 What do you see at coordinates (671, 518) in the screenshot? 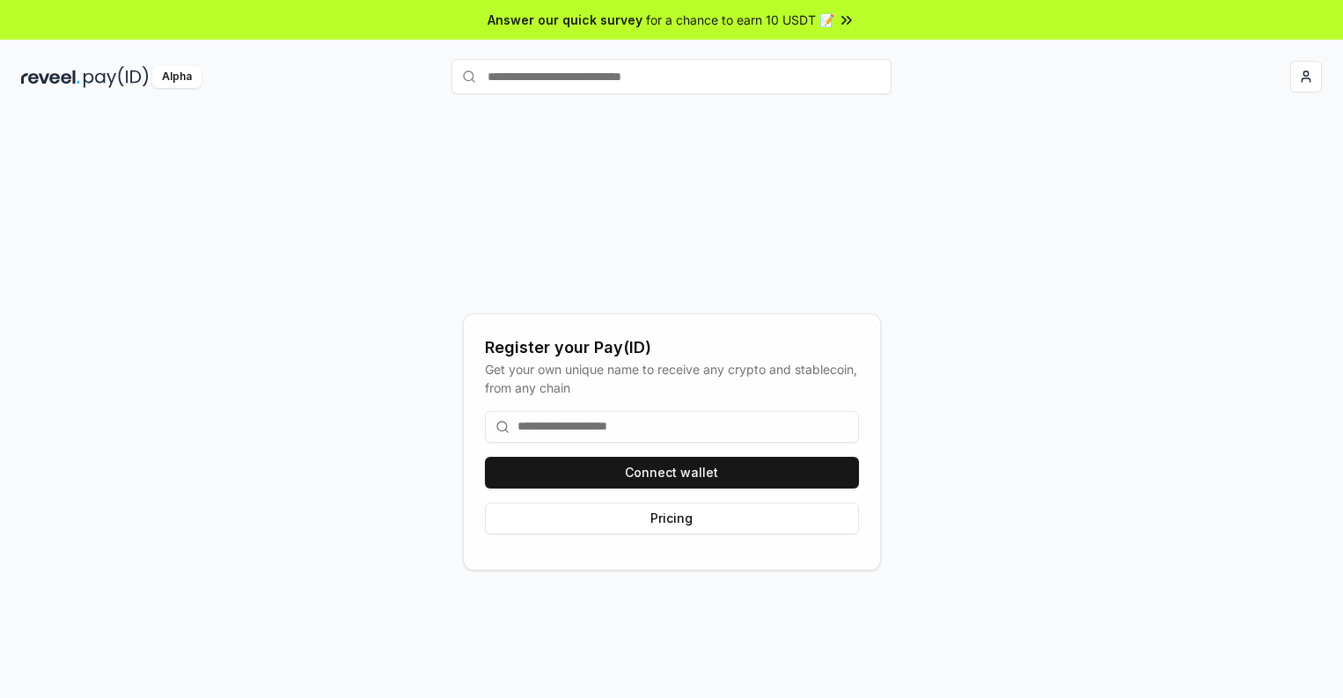
I see `button: Pricing` at bounding box center [671, 518].